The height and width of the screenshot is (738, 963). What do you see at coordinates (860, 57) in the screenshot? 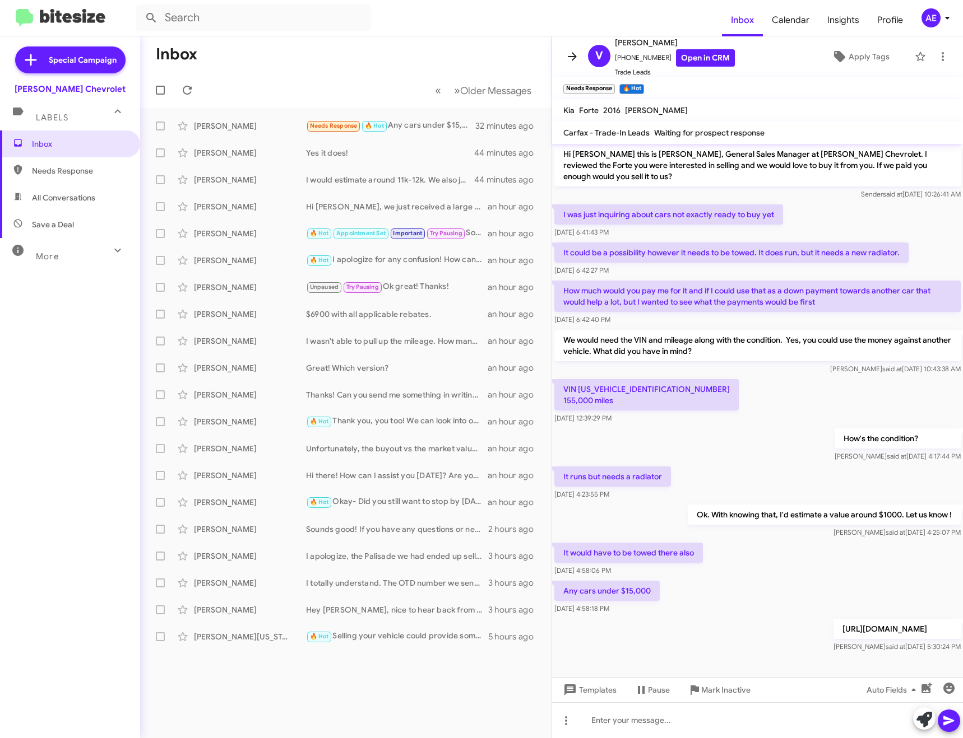
I see `button: Apply Tags` at bounding box center [860, 57].